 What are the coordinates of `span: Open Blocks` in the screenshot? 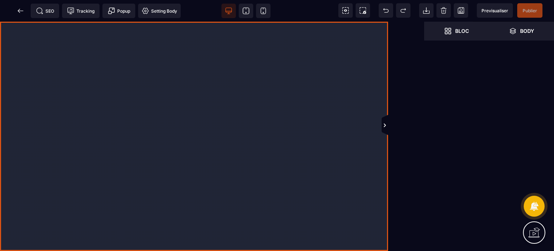 It's located at (456, 31).